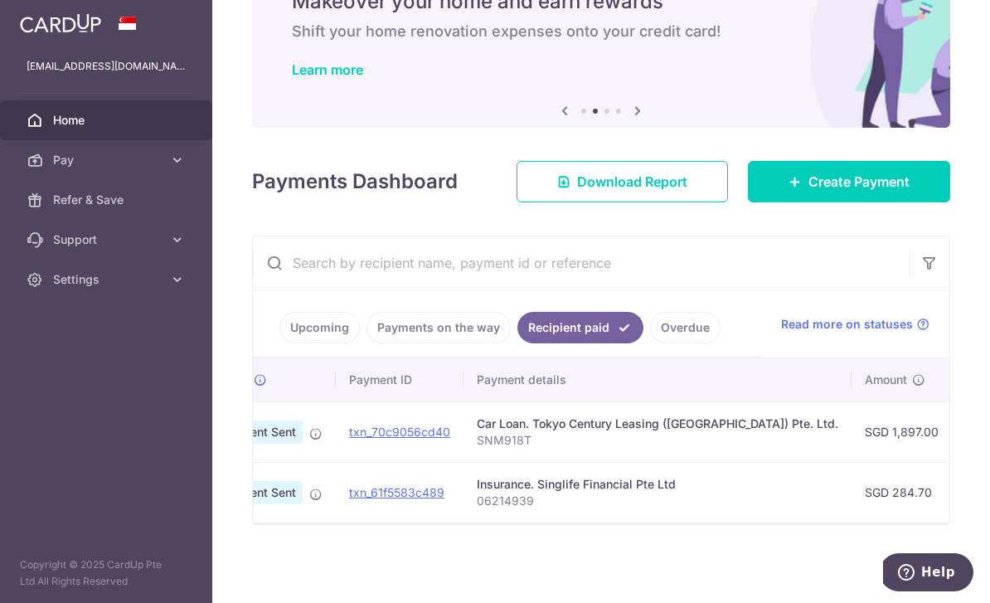 The width and height of the screenshot is (990, 603). I want to click on div: Insurance. Singlife Financial Pte Ltd, so click(657, 484).